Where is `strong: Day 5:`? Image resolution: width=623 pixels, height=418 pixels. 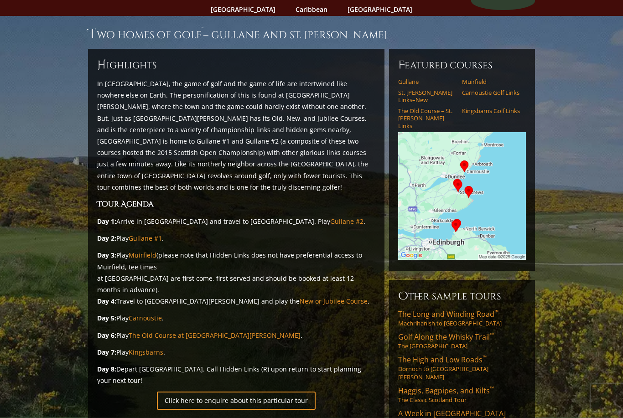
strong: Day 5: is located at coordinates (107, 318).